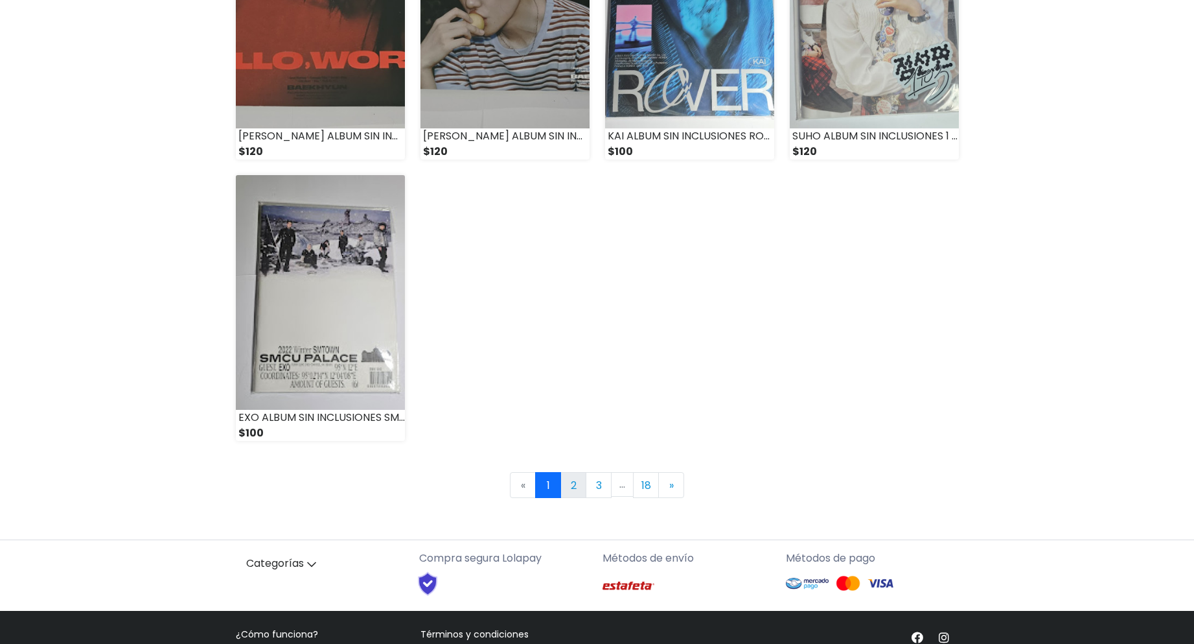 The height and width of the screenshot is (644, 1194). What do you see at coordinates (872, 558) in the screenshot?
I see `p: Métodos de pago` at bounding box center [872, 558].